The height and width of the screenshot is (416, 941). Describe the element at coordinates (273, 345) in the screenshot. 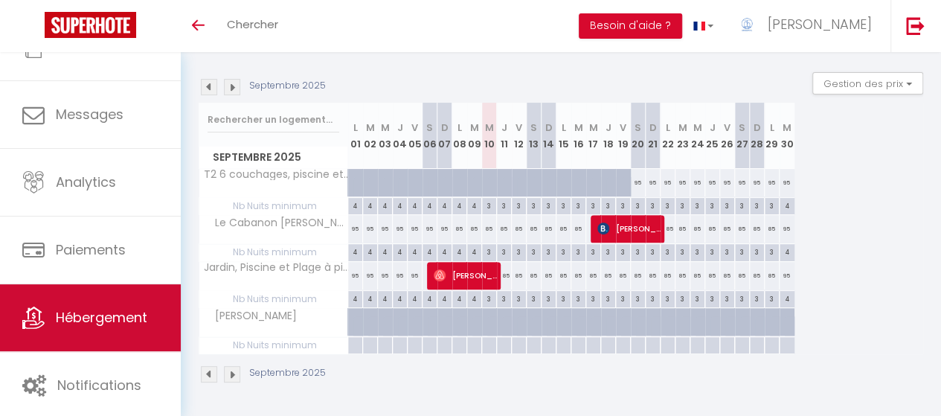

I see `span: Nb Nuits minimum` at that location.